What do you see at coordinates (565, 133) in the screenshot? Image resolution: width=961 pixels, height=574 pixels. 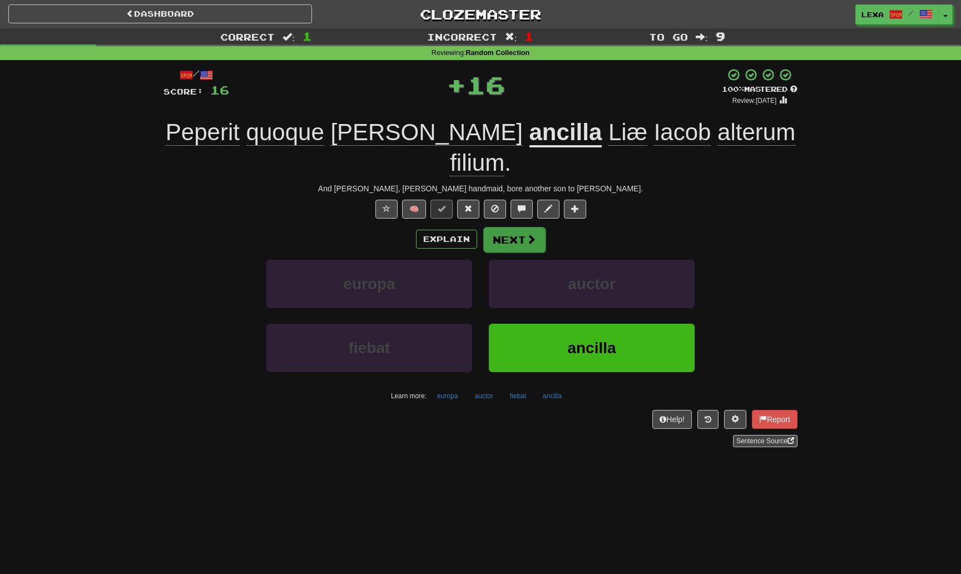 I see `u: ancilla` at bounding box center [565, 133].